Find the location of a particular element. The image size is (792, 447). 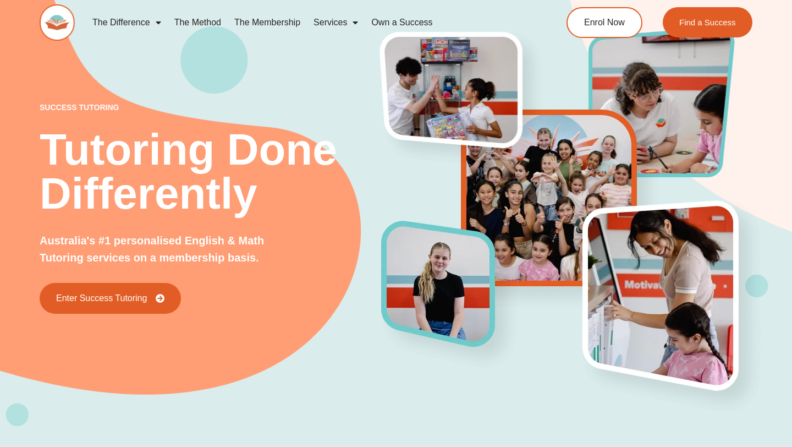

span: Enter Success Tutoring is located at coordinates (101, 298).